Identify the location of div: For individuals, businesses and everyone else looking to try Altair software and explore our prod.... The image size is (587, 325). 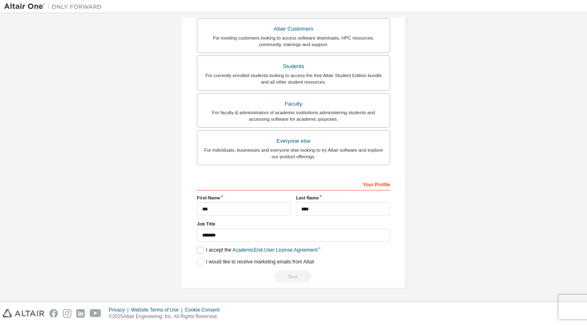
(293, 153).